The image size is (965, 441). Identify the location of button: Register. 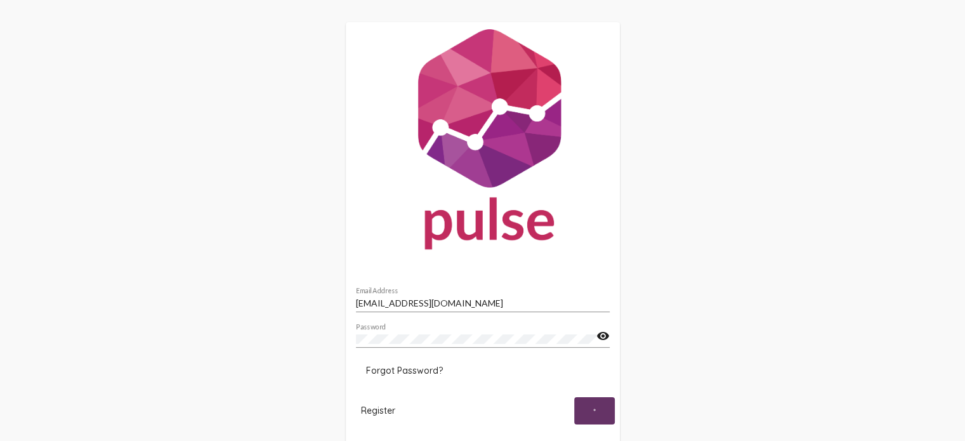
(378, 410).